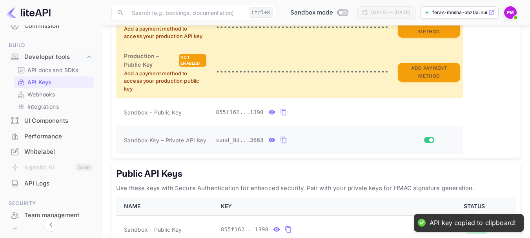 The height and width of the screenshot is (238, 530). What do you see at coordinates (151, 60) in the screenshot?
I see `h6: Production – Public Key` at bounding box center [151, 60].